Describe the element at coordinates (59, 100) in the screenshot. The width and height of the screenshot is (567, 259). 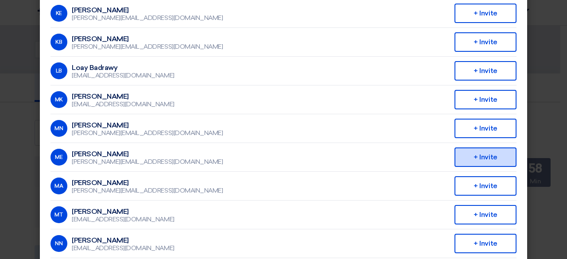
I see `div: MK` at that location.